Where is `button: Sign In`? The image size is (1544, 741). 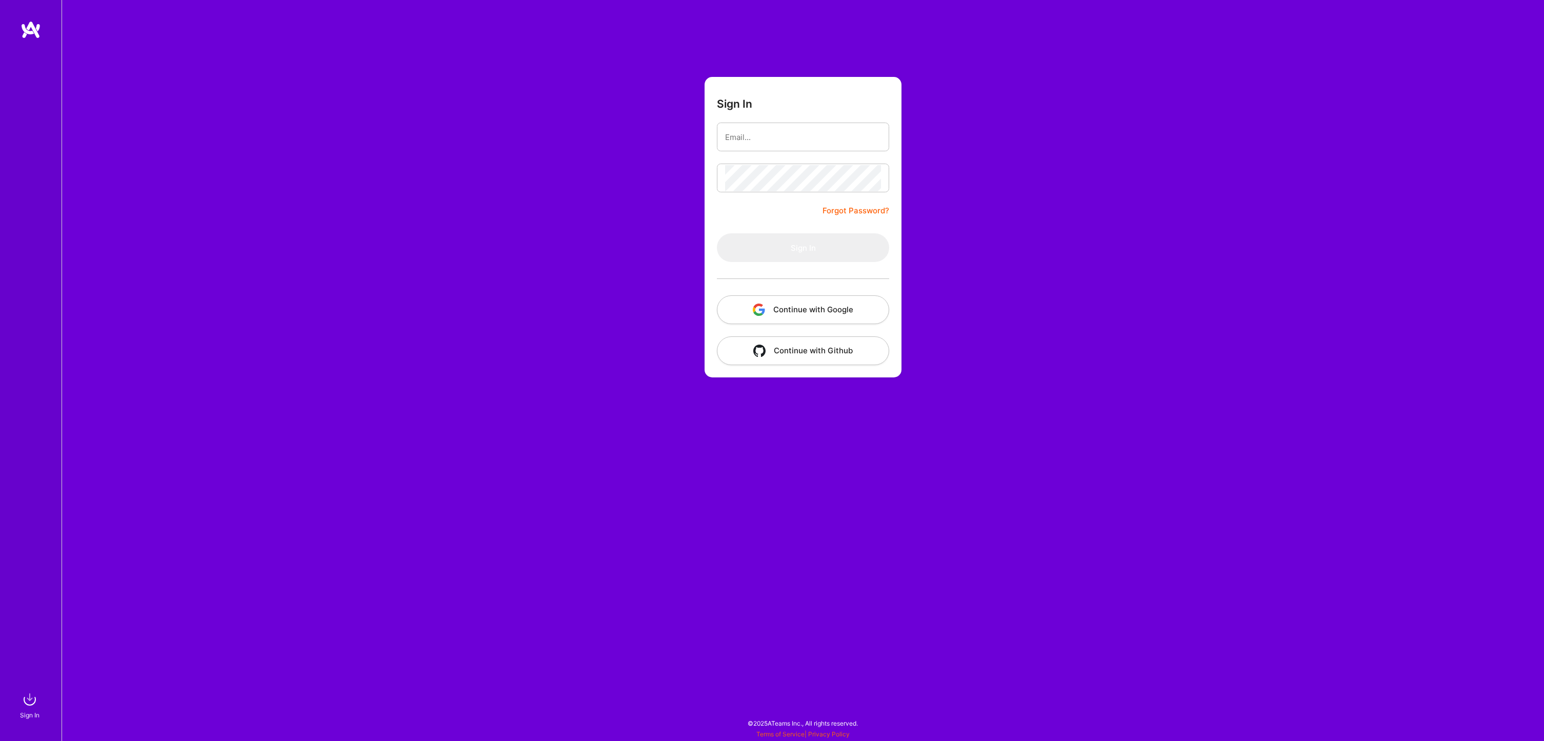 button: Sign In is located at coordinates (803, 248).